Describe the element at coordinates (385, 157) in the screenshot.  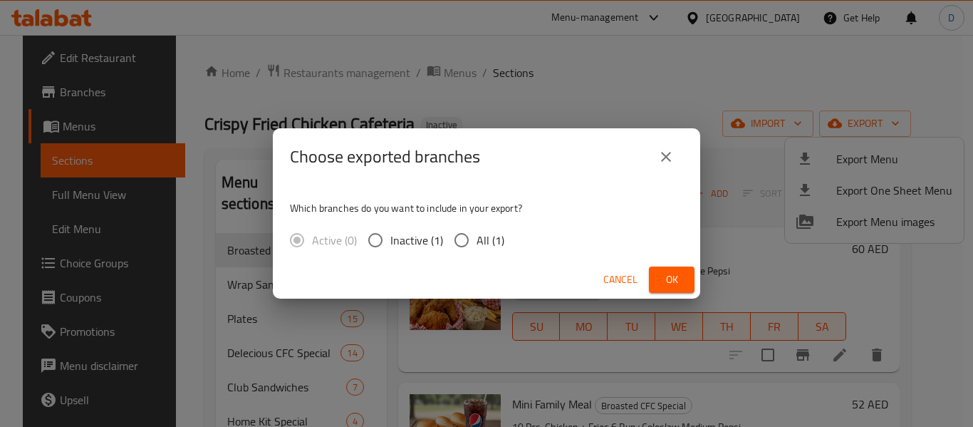
I see `h2: Choose exported branches` at that location.